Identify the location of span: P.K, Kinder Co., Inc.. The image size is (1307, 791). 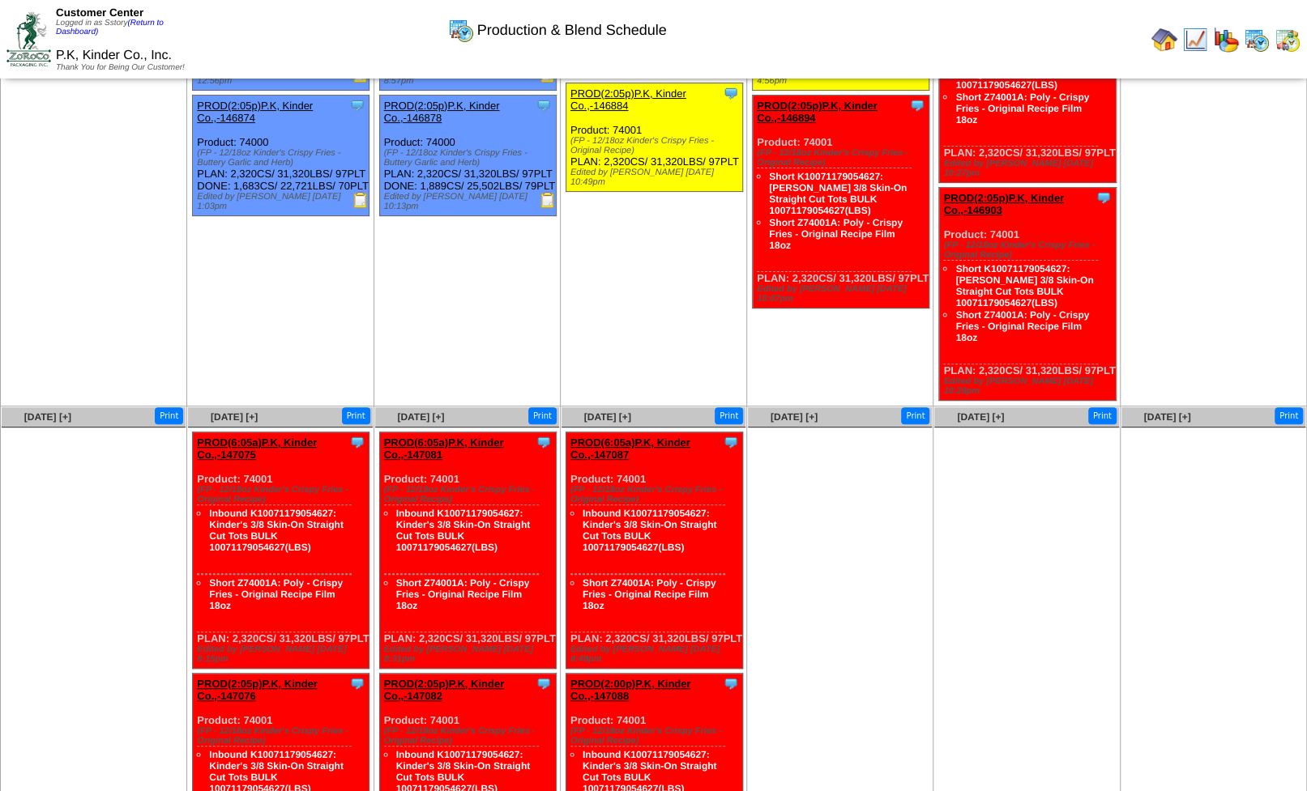
(113, 55).